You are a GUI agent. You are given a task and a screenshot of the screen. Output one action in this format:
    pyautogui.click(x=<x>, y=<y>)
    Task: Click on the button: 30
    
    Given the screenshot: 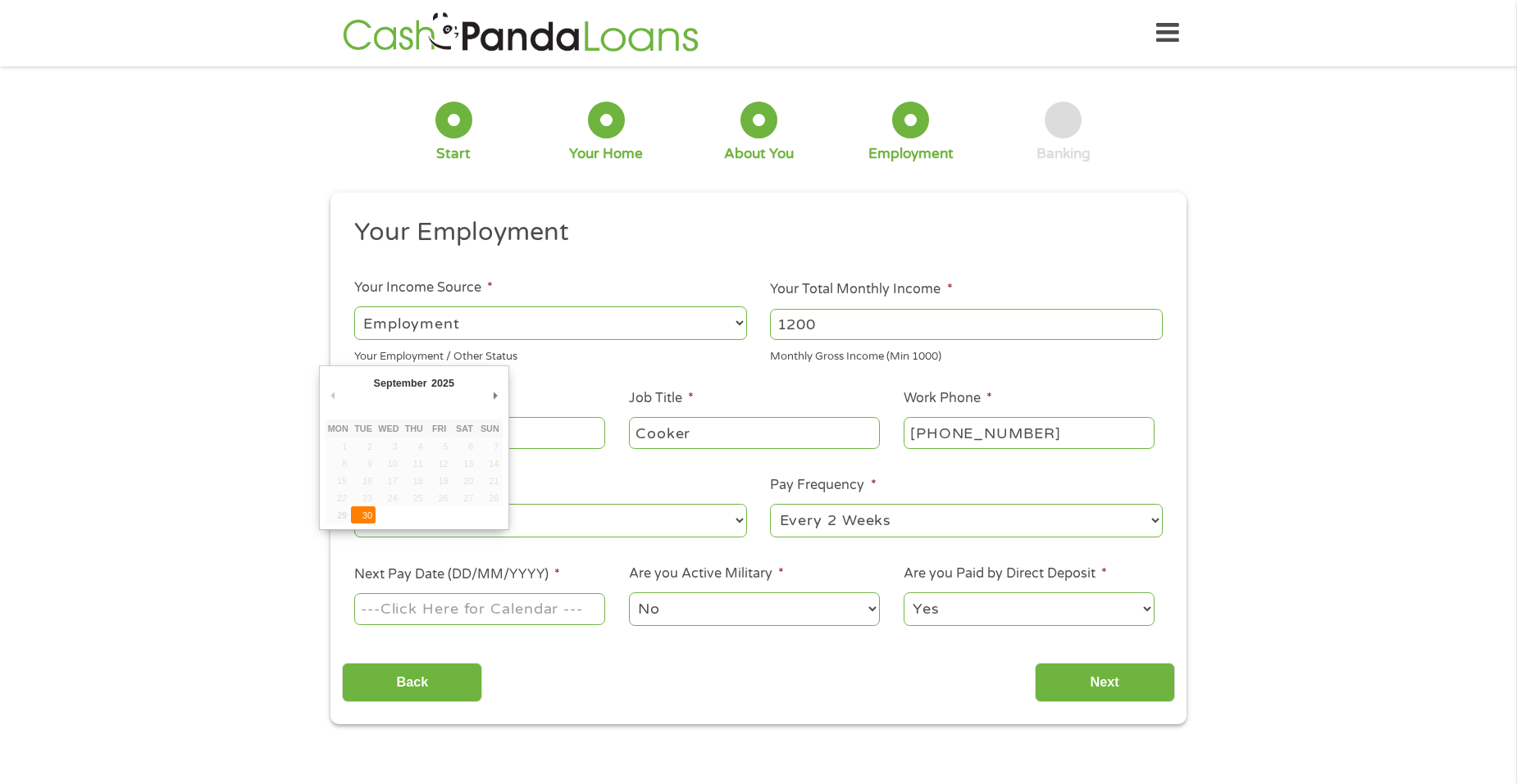 What is the action you would take?
    pyautogui.click(x=363, y=515)
    